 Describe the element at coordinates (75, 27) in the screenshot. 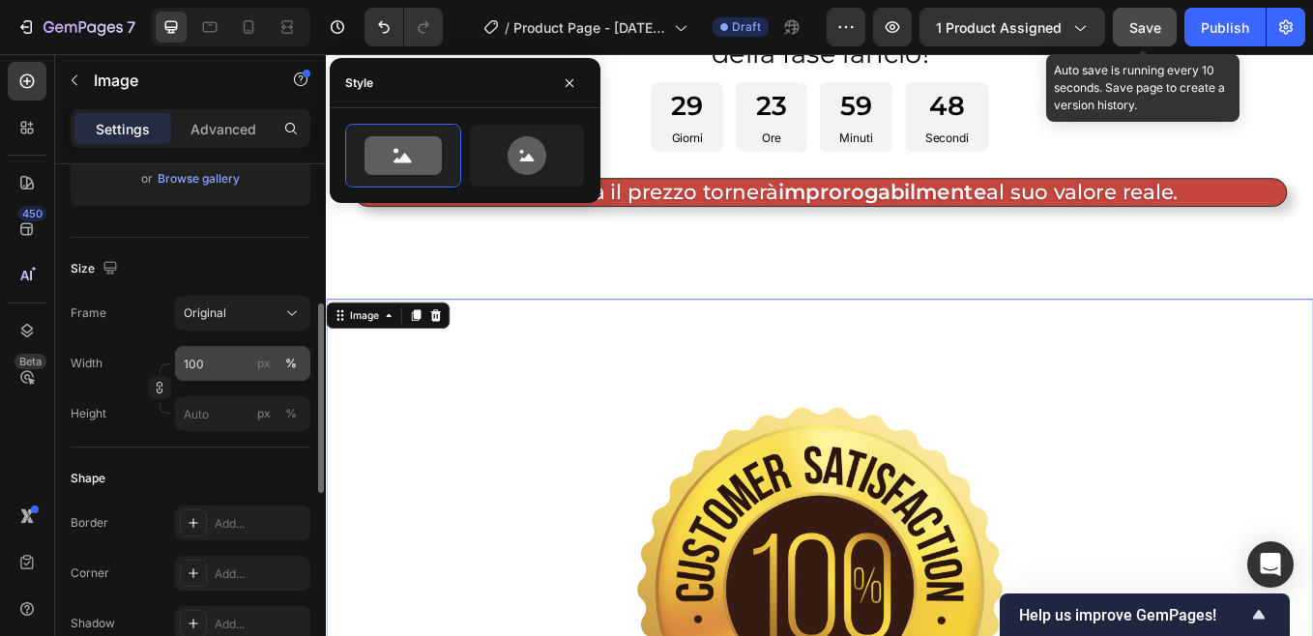

I see `button: 7` at that location.